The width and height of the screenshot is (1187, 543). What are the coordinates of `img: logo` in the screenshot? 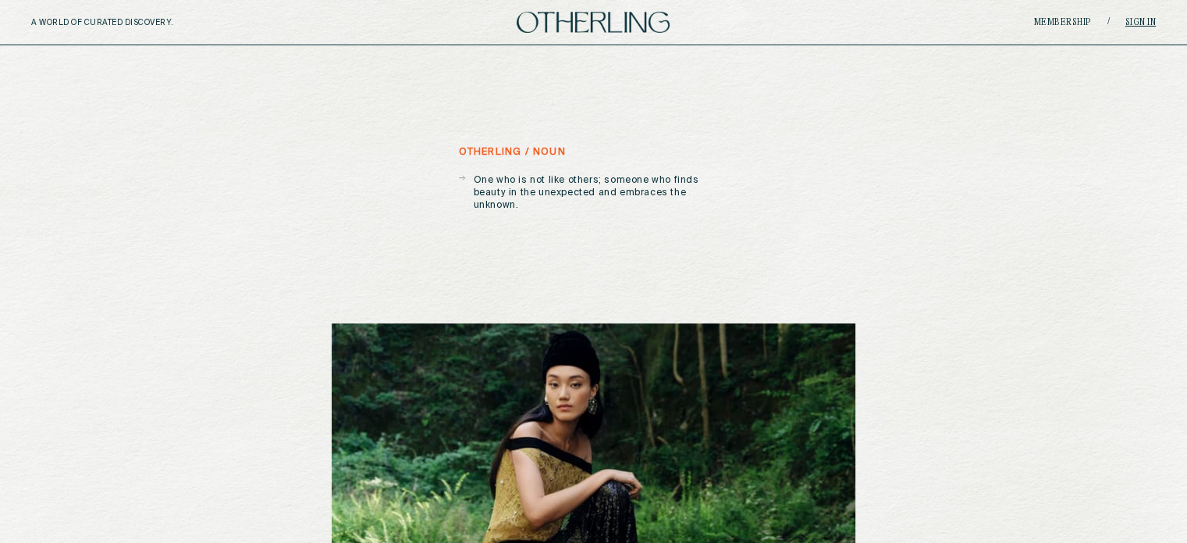 It's located at (593, 22).